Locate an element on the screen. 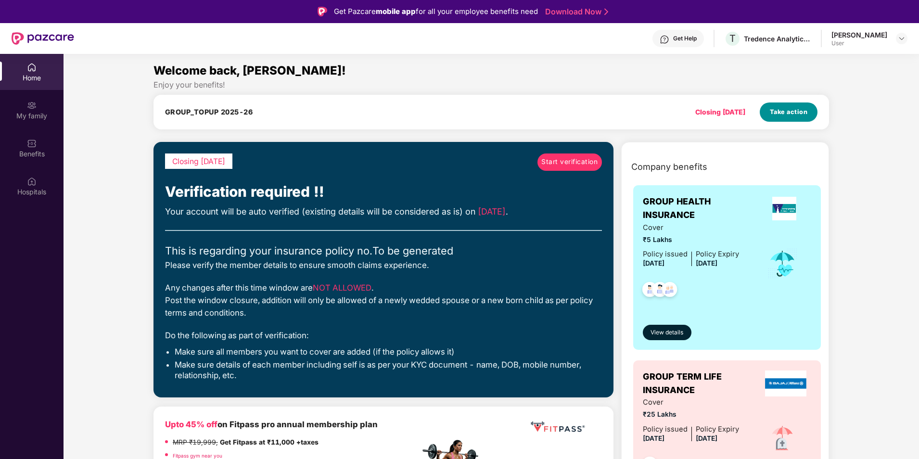 This screenshot has width=919, height=459. span: NOT ALLOWED is located at coordinates (342, 288).